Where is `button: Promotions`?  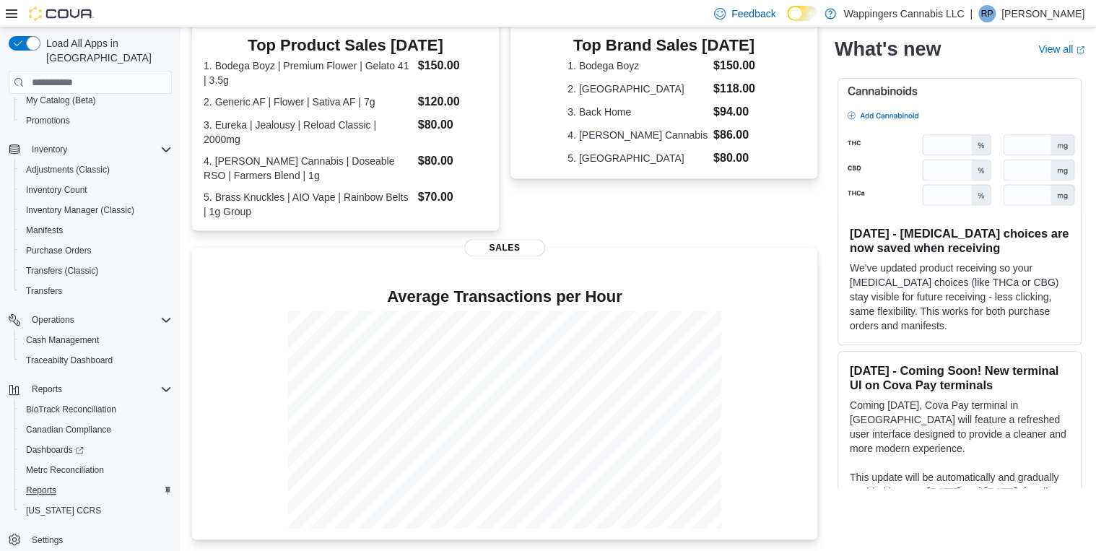 button: Promotions is located at coordinates (96, 121).